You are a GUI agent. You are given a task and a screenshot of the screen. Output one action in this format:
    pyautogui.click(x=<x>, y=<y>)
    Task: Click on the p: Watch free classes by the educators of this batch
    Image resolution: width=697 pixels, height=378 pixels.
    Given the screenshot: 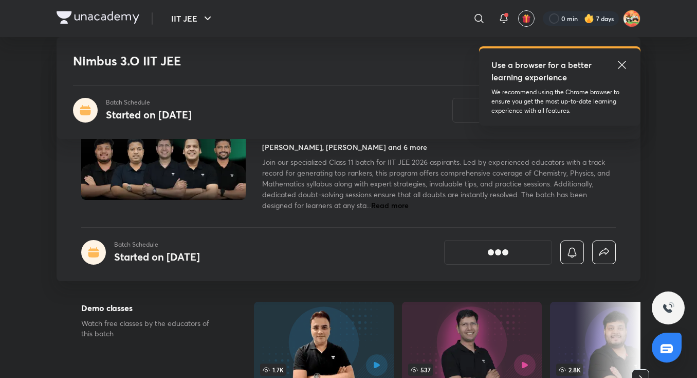 What is the action you would take?
    pyautogui.click(x=151, y=328)
    